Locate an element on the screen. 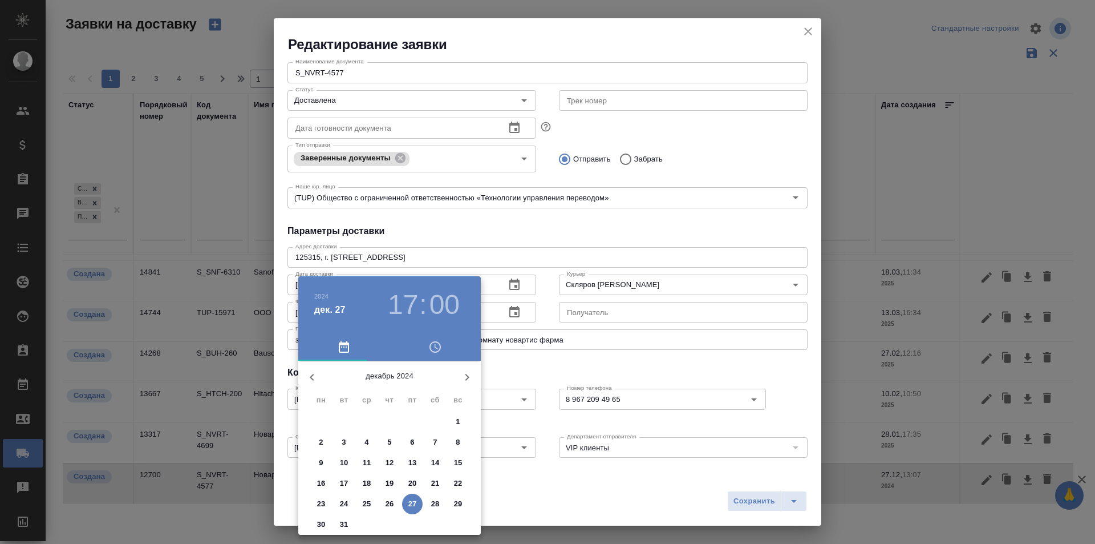 The image size is (1095, 544). button: 00 is located at coordinates (444, 305).